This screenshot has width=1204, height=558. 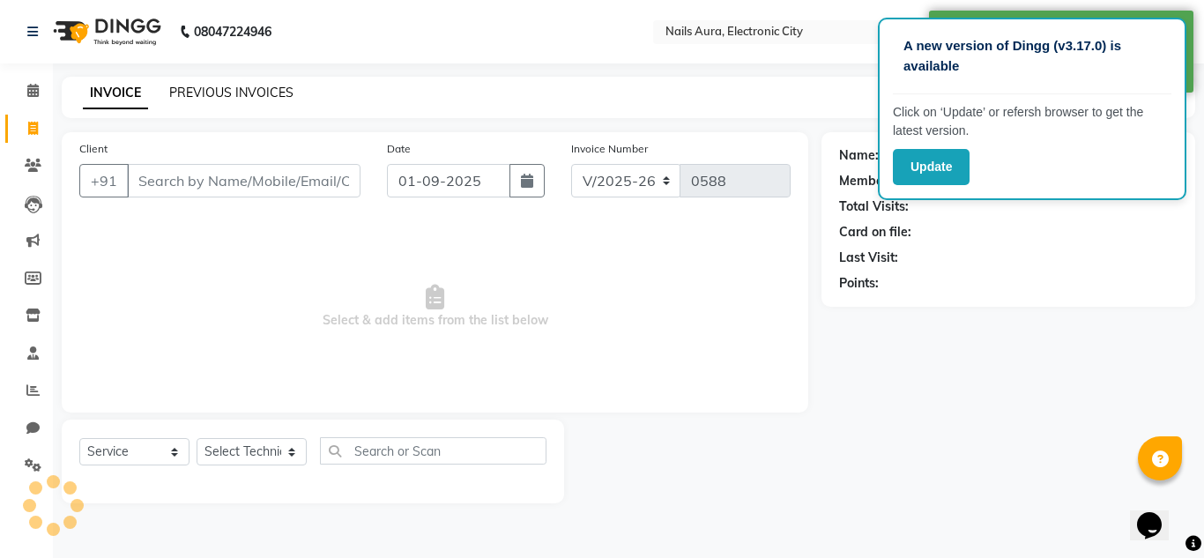 I want to click on button: +91, so click(x=104, y=181).